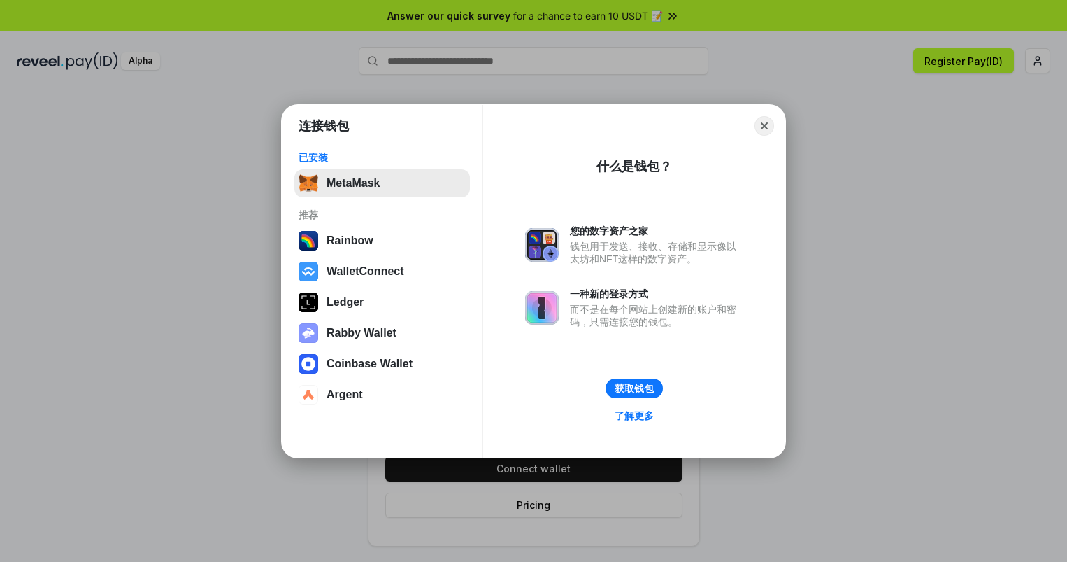 The width and height of the screenshot is (1067, 562). I want to click on button: Rainbow, so click(382, 241).